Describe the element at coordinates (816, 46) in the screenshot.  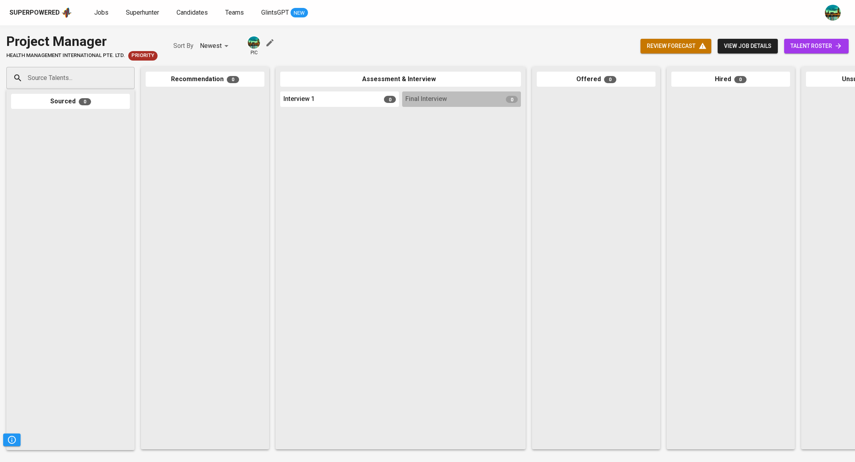
I see `a: talent roster` at that location.